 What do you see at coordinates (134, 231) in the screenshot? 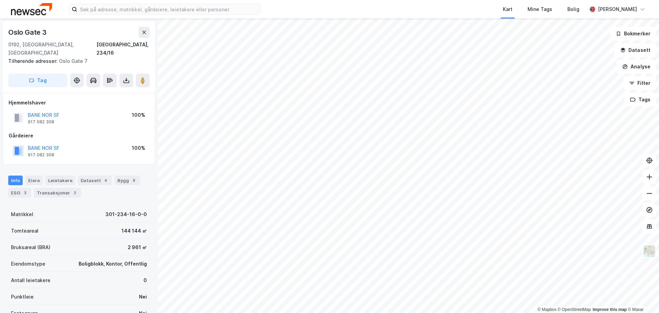
I see `div: 144 144 ㎡` at bounding box center [134, 231].